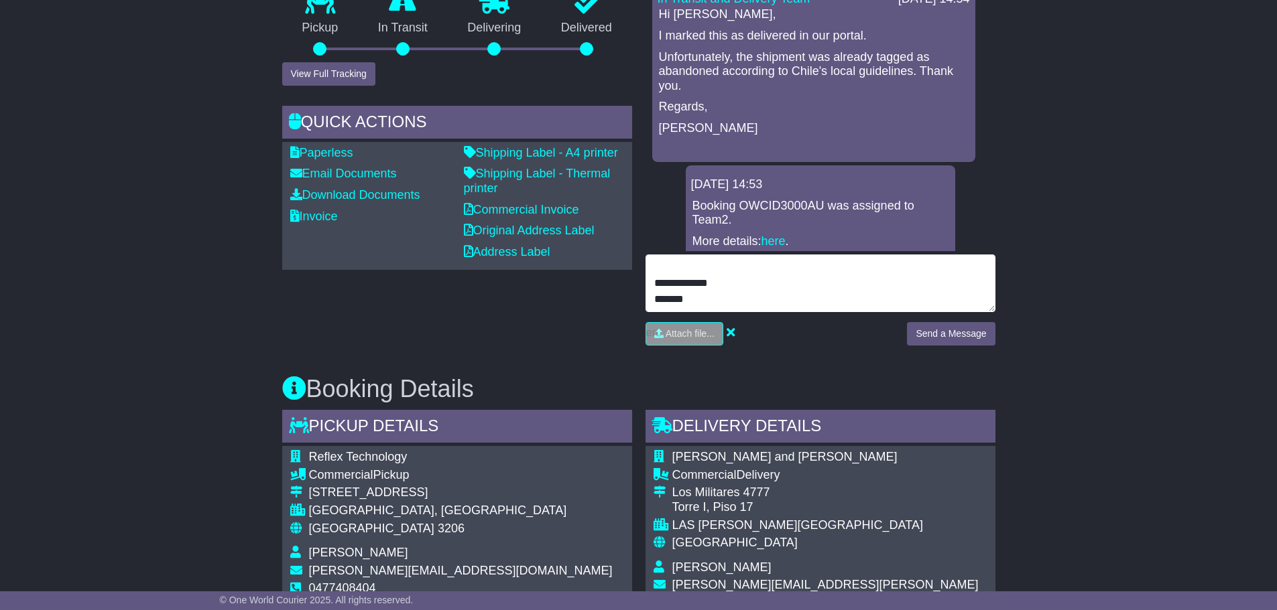 The height and width of the screenshot is (610, 1277). Describe the element at coordinates (403, 28) in the screenshot. I see `p: In Transit` at that location.